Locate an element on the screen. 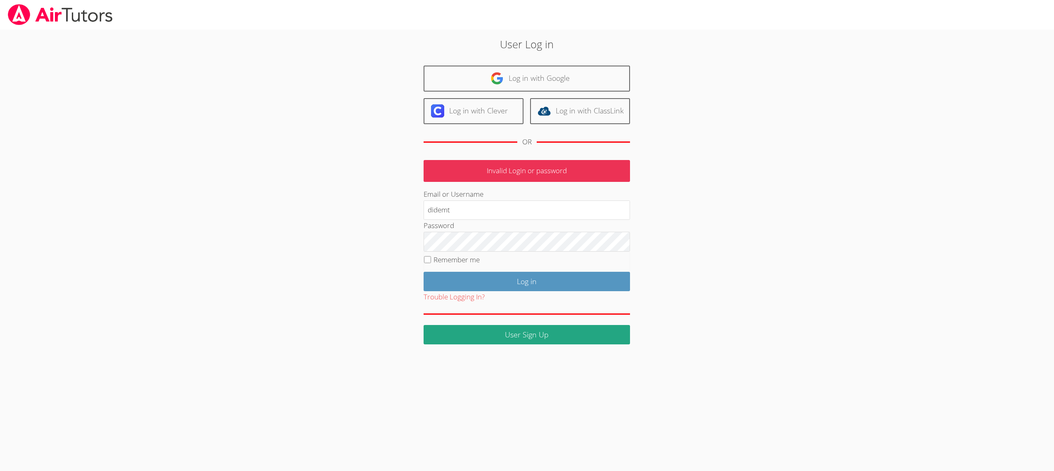 This screenshot has width=1054, height=471. input: Log in is located at coordinates (527, 282).